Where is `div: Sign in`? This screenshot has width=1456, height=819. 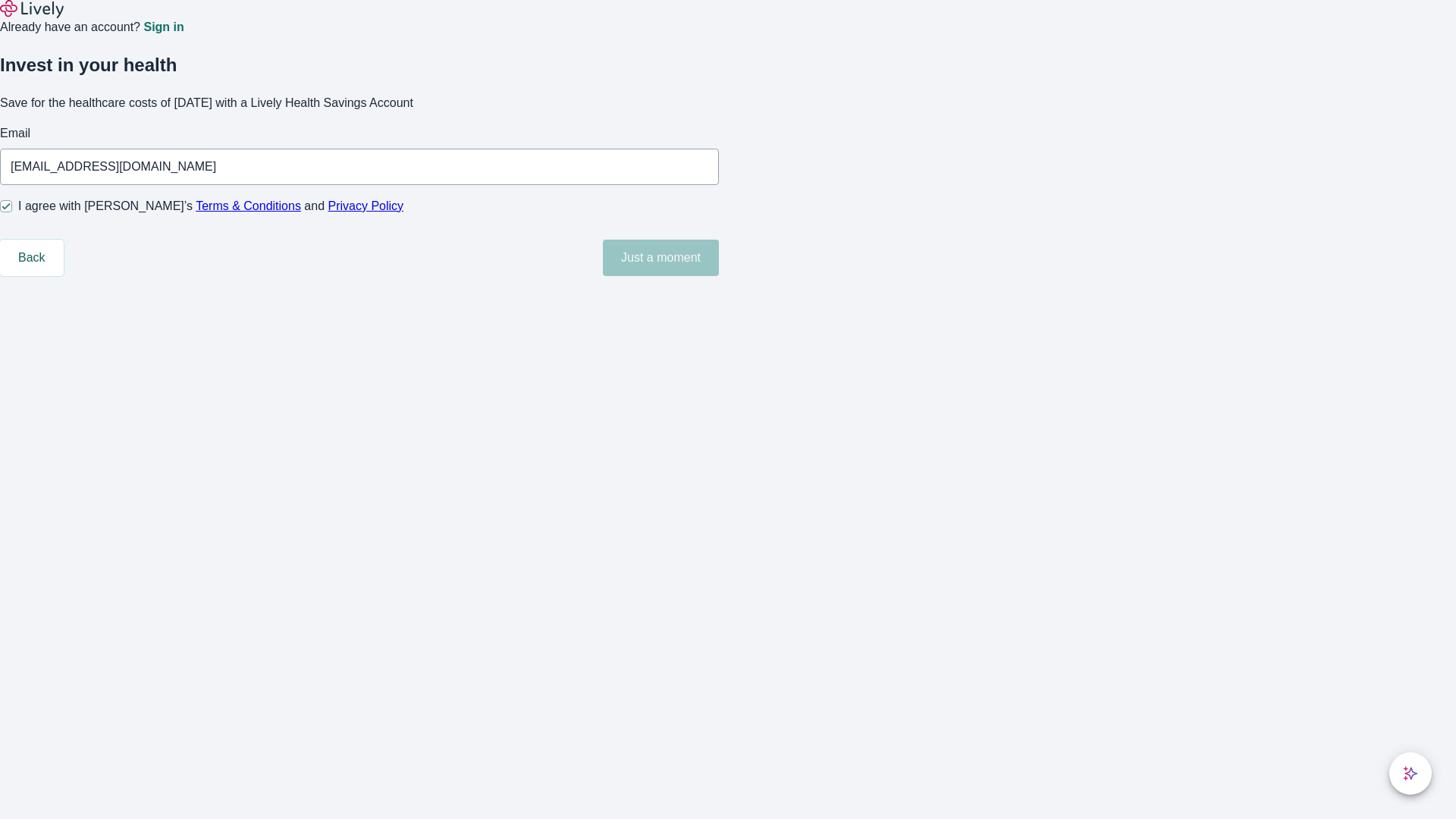 div: Sign in is located at coordinates (164, 28).